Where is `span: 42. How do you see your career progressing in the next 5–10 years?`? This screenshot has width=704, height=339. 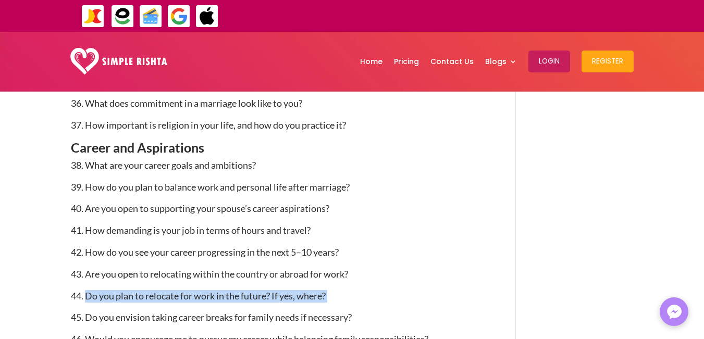
span: 42. How do you see your career progressing in the next 5–10 years? is located at coordinates (205, 252).